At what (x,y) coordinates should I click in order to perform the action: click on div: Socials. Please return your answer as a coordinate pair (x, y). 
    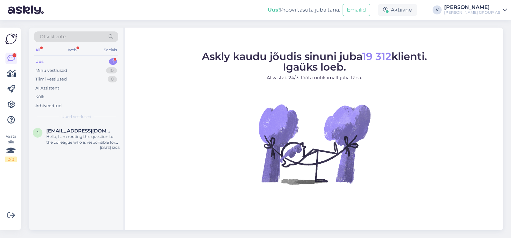
    Looking at the image, I should click on (110, 50).